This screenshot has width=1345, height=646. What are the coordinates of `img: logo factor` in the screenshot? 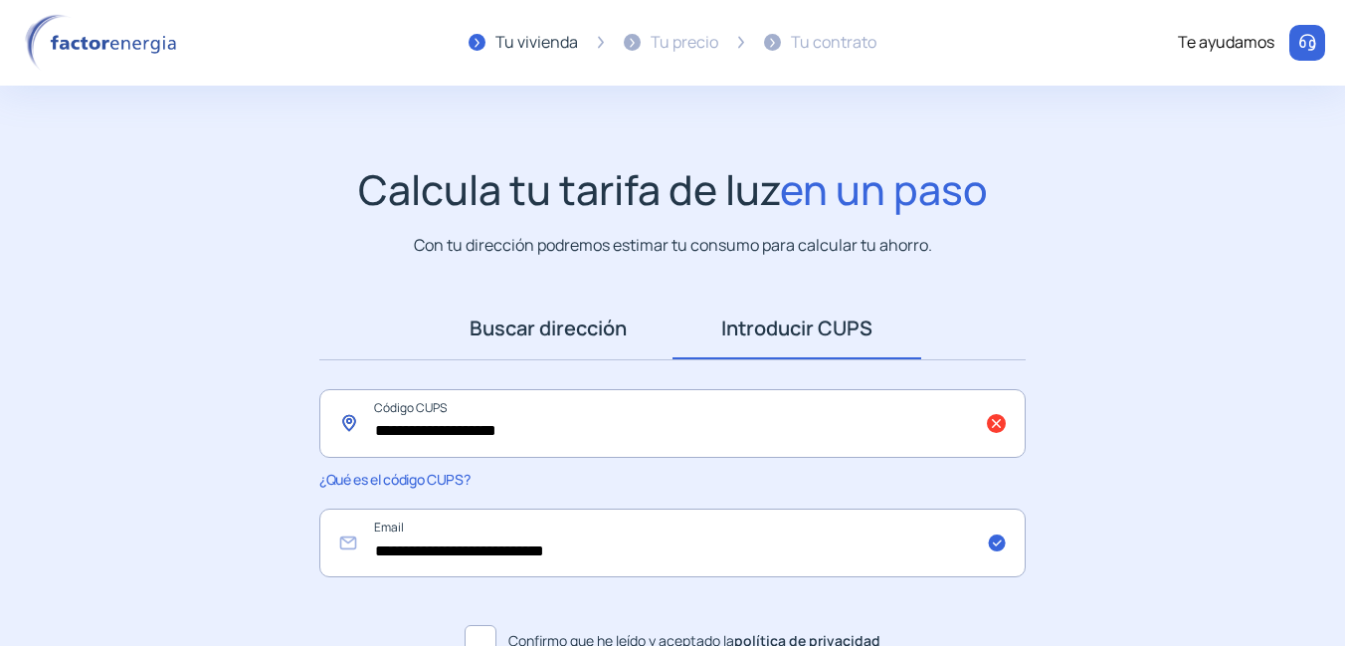 It's located at (104, 43).